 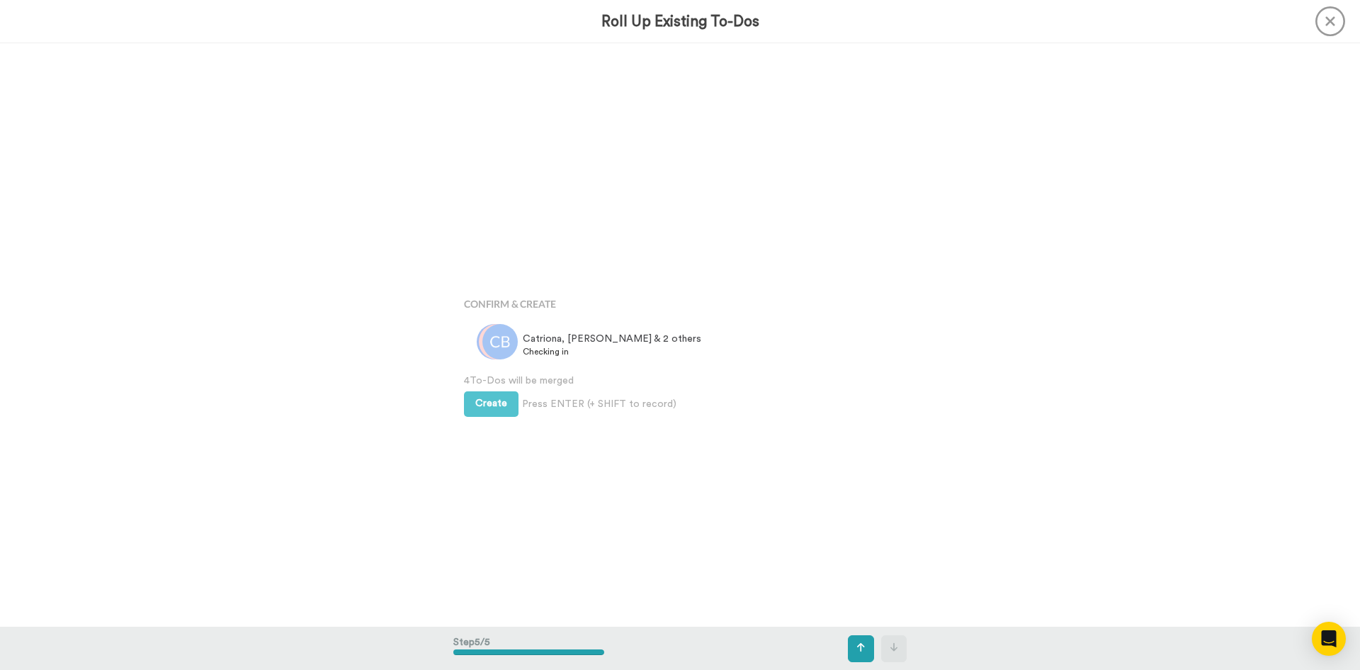 I want to click on span: Create, so click(x=491, y=403).